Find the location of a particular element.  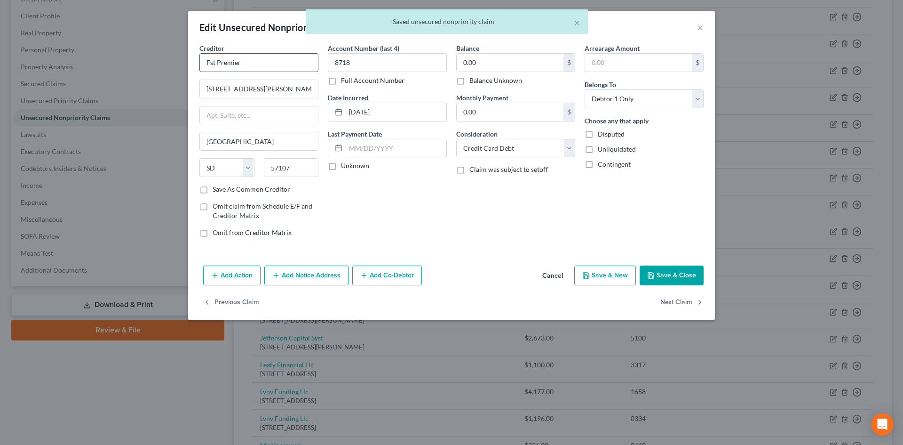

label: Unknown is located at coordinates (355, 166).